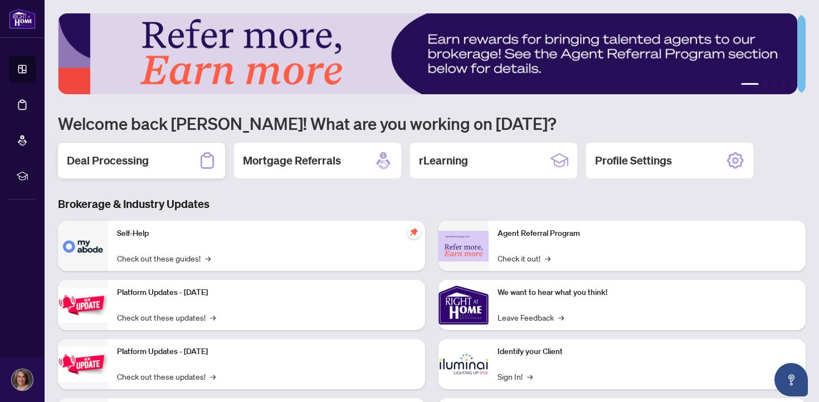  What do you see at coordinates (783, 85) in the screenshot?
I see `button: 4` at bounding box center [783, 85].